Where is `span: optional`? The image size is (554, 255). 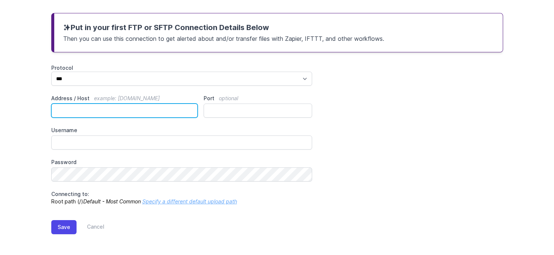
span: optional is located at coordinates (229, 98).